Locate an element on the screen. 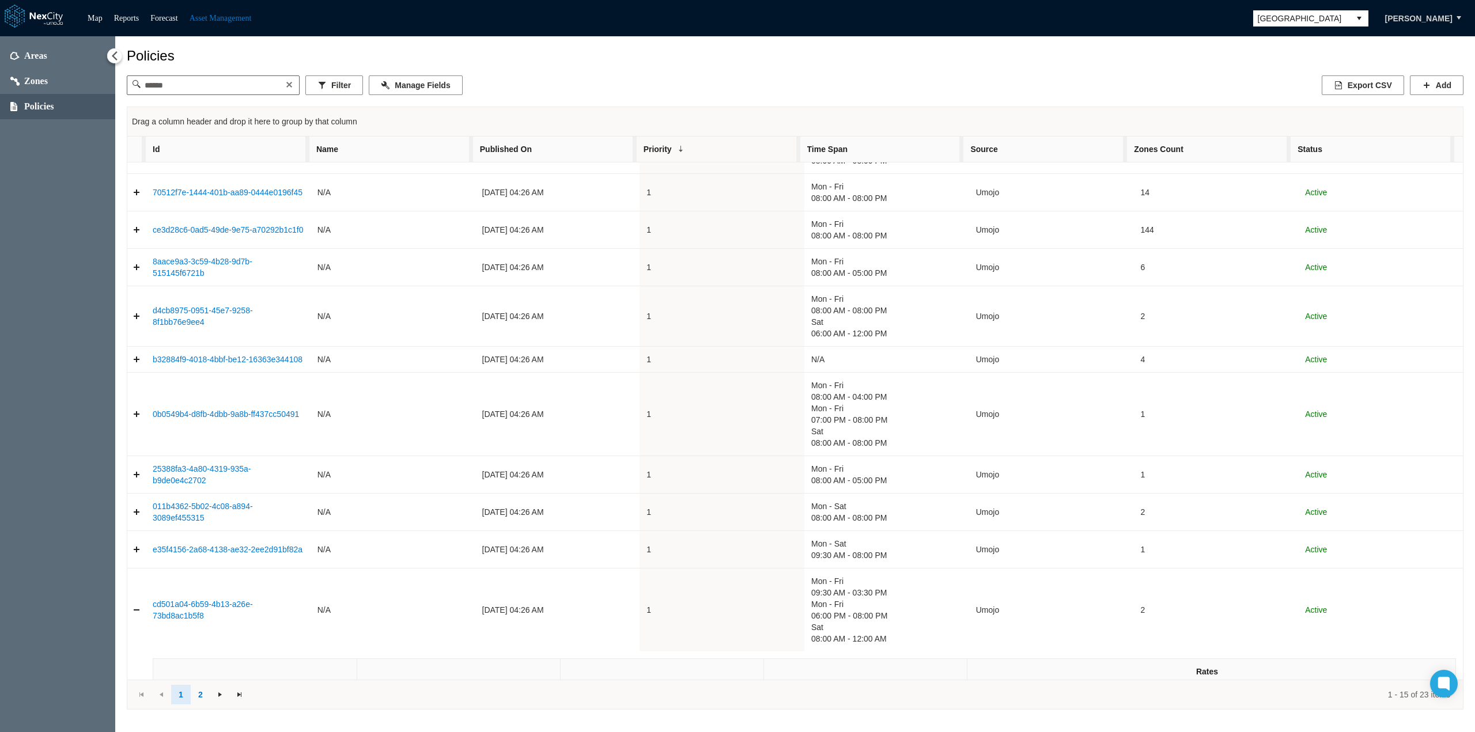  td: 144 is located at coordinates (1216, 230).